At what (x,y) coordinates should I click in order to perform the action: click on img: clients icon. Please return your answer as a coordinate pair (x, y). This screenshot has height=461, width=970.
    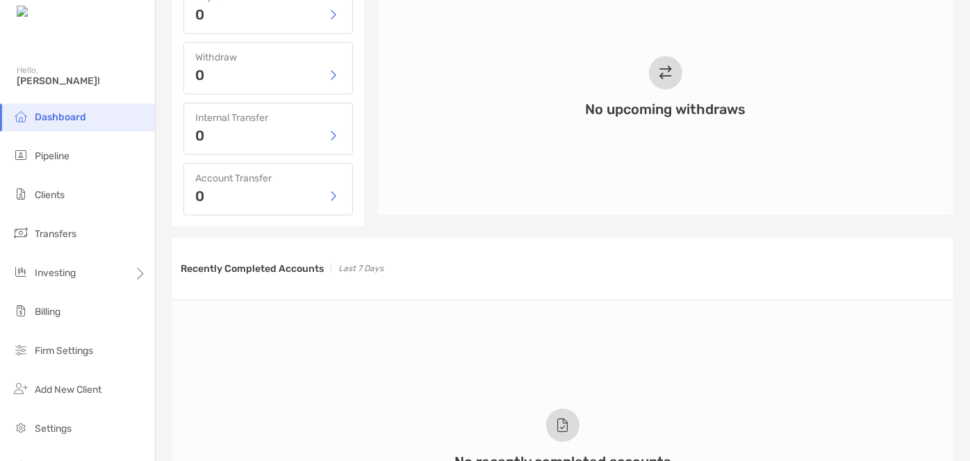
    Looking at the image, I should click on (21, 194).